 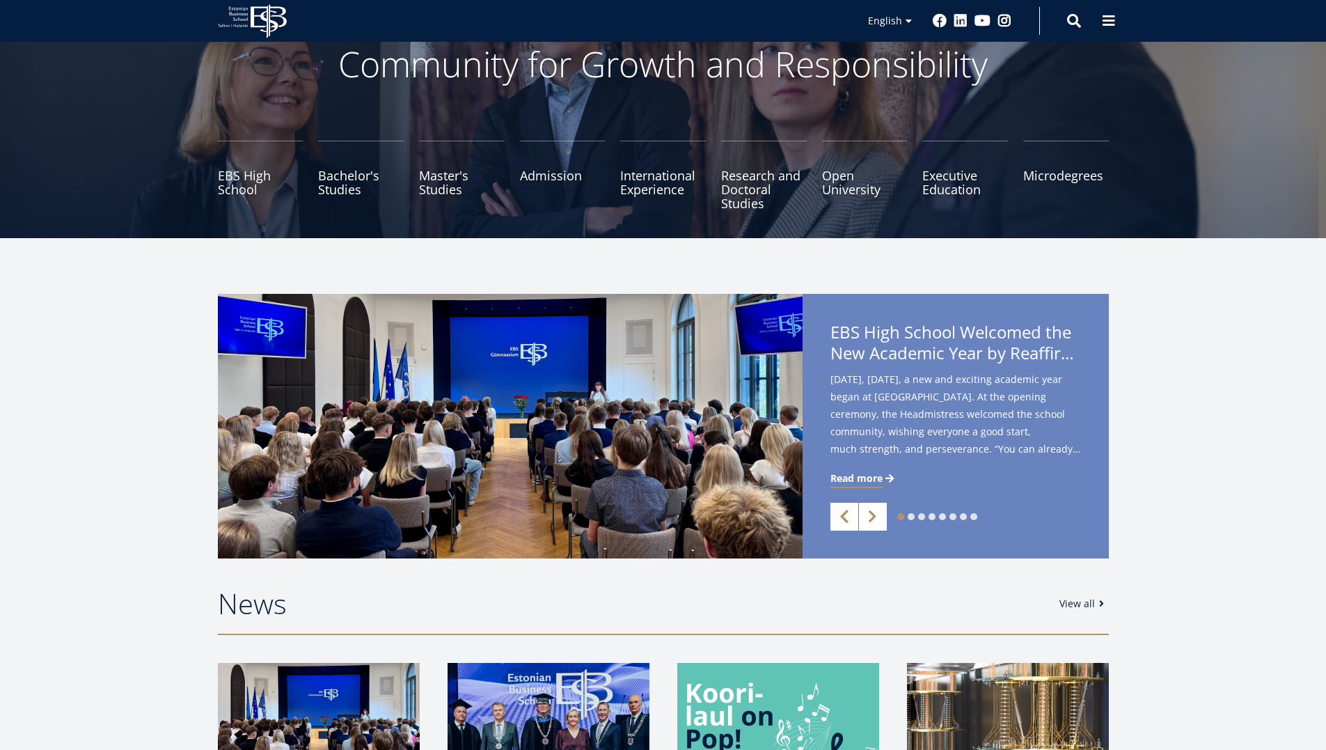 What do you see at coordinates (1066, 175) in the screenshot?
I see `a: Microdegrees` at bounding box center [1066, 175].